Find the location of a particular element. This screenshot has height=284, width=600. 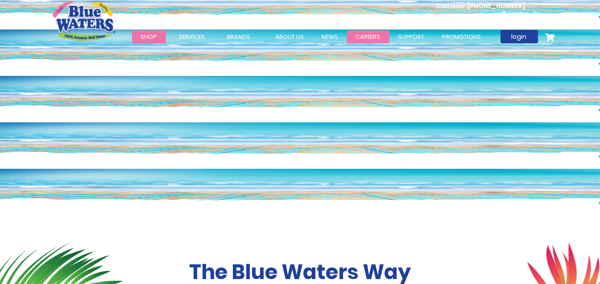

span: Shop is located at coordinates (149, 37).